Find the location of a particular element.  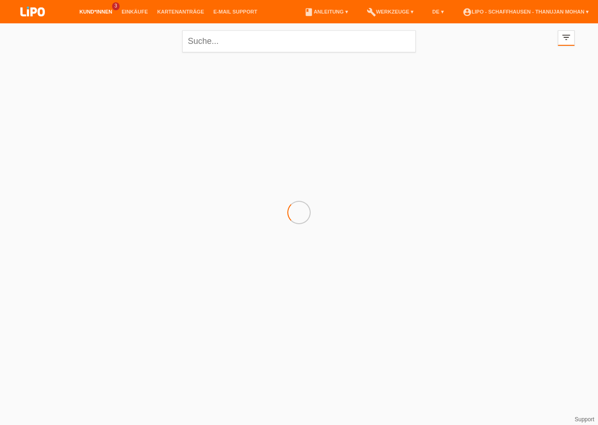

a: Support is located at coordinates (584, 419).